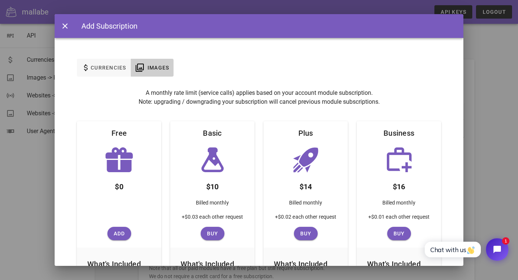 Image resolution: width=518 pixels, height=280 pixels. Describe the element at coordinates (212, 133) in the screenshot. I see `div: Basic` at that location.